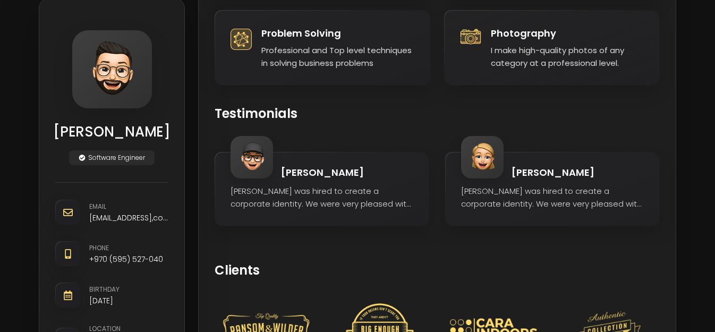 The height and width of the screenshot is (332, 715). What do you see at coordinates (567, 57) in the screenshot?
I see `p: I make high-quality photos of any category at a professional level.` at bounding box center [567, 57].